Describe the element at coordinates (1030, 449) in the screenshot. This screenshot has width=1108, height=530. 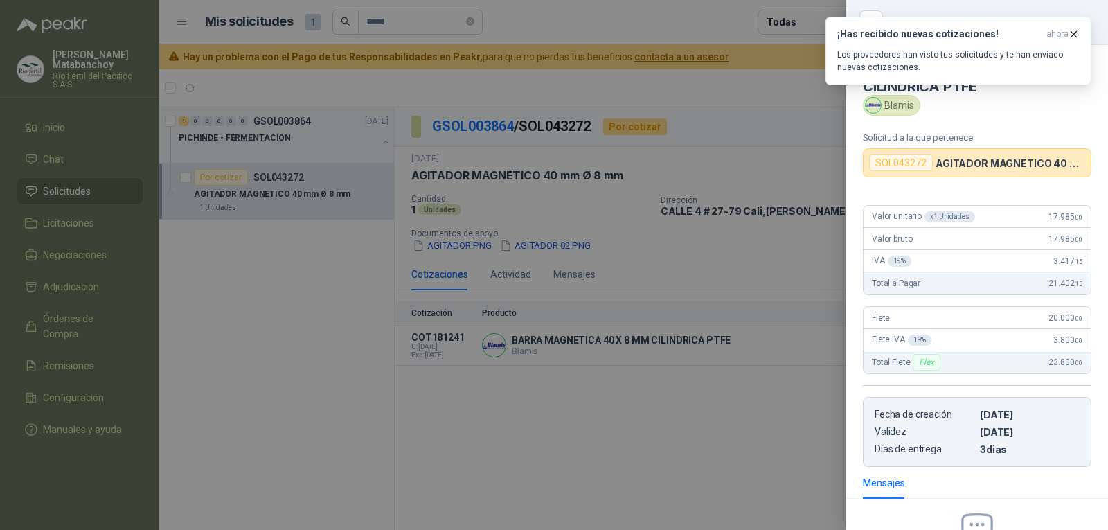
I see `p: 3 dias` at that location.